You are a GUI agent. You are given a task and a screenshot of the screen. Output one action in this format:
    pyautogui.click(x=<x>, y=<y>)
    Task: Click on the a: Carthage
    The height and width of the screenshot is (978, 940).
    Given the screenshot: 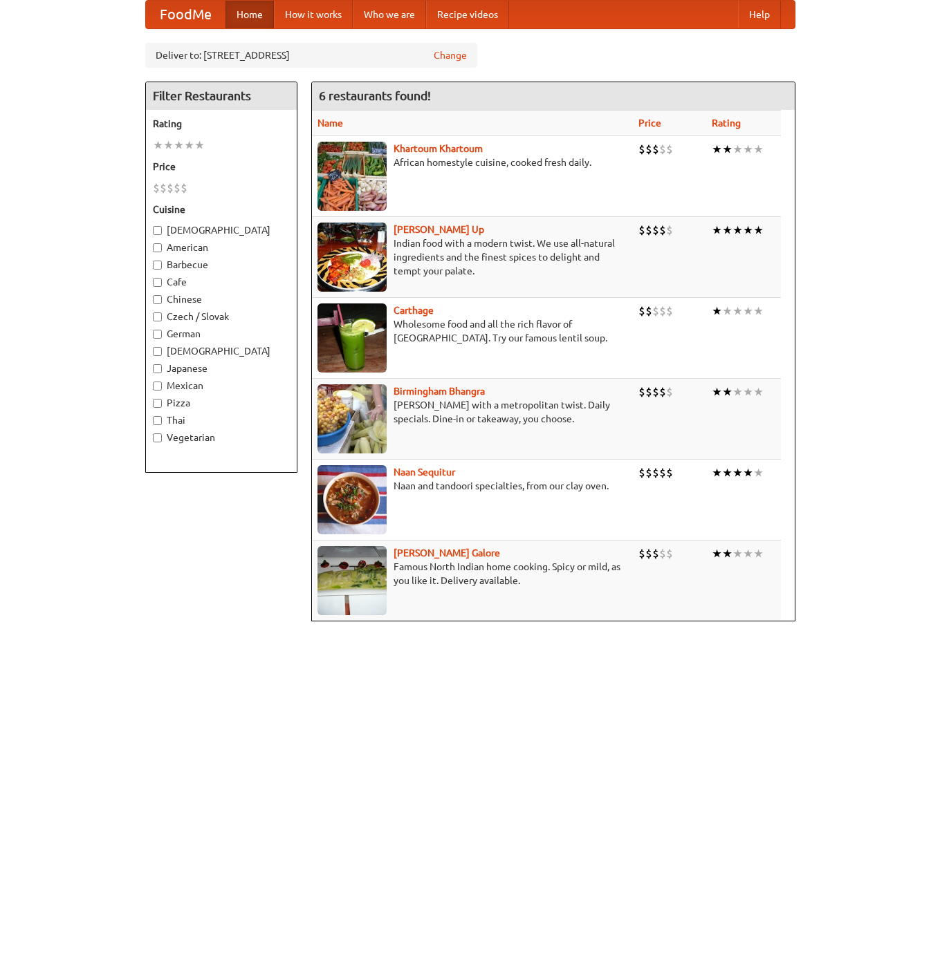 What is the action you would take?
    pyautogui.click(x=413, y=310)
    